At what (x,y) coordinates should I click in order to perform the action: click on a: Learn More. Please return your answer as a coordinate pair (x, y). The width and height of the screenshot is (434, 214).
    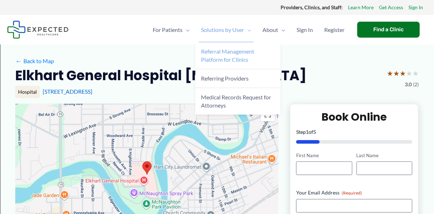
    Looking at the image, I should click on (361, 7).